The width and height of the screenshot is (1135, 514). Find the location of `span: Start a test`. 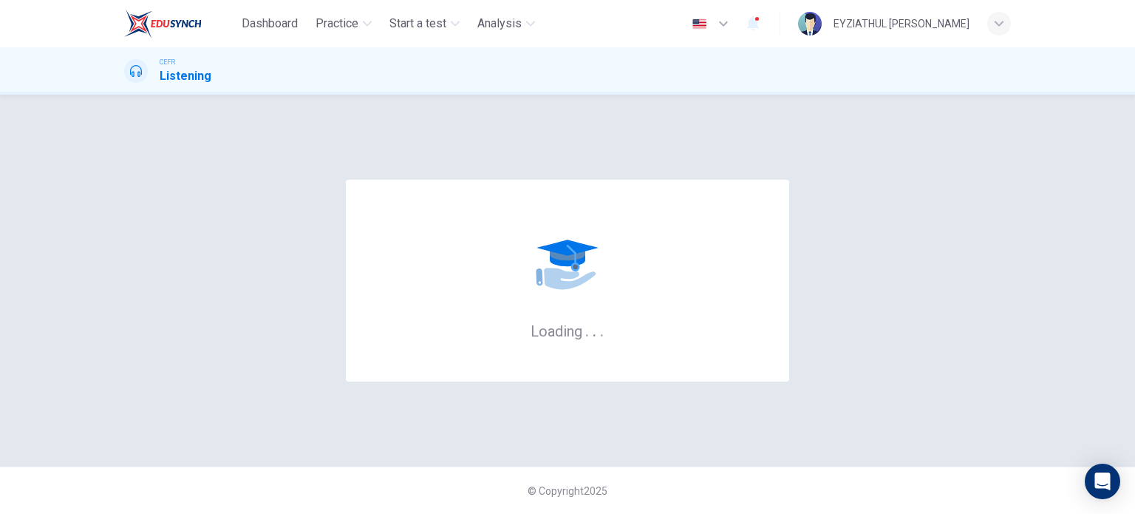

span: Start a test is located at coordinates (418, 24).